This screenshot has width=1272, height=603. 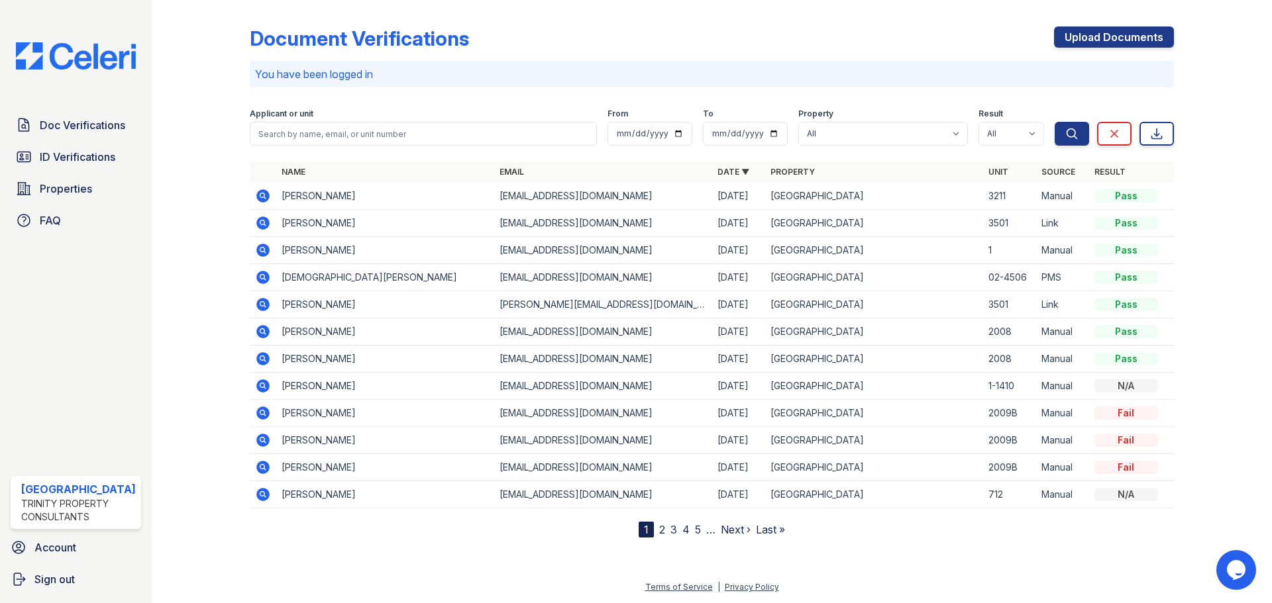 What do you see at coordinates (674, 530) in the screenshot?
I see `a: 3` at bounding box center [674, 530].